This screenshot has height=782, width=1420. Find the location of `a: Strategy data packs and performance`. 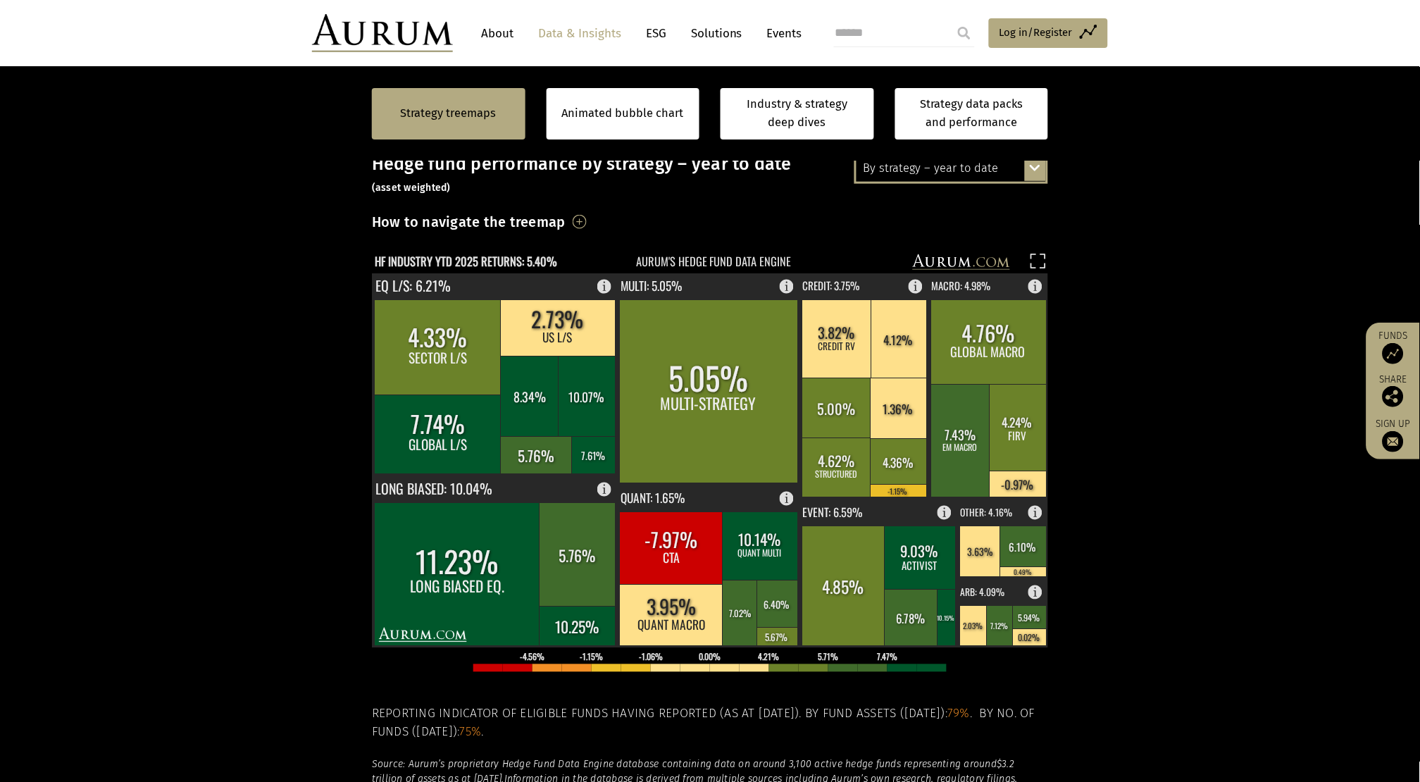

a: Strategy data packs and performance is located at coordinates (972, 113).